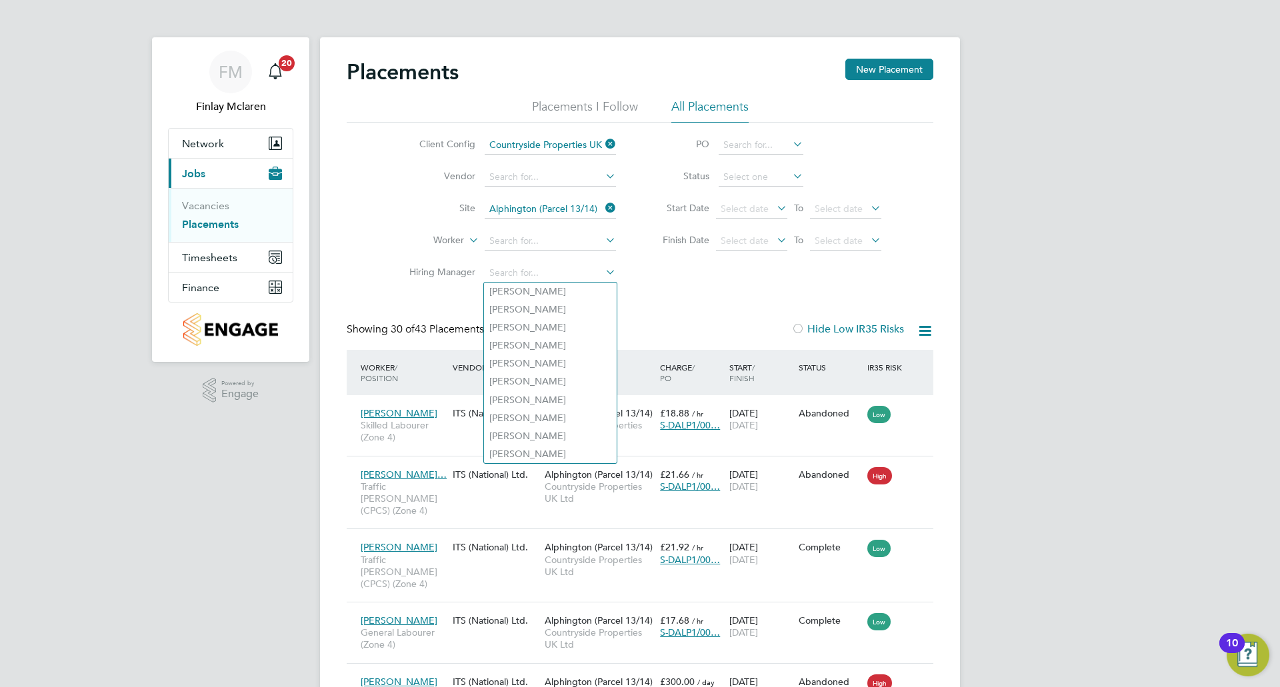 The height and width of the screenshot is (687, 1280). Describe the element at coordinates (677, 373) in the screenshot. I see `span: / PO` at that location.